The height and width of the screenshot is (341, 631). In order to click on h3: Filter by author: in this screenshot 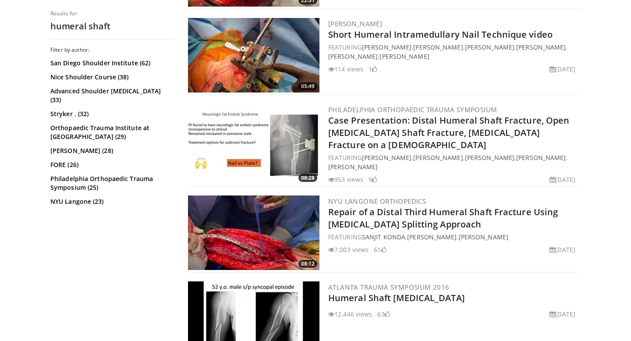, I will do `click(112, 50)`.